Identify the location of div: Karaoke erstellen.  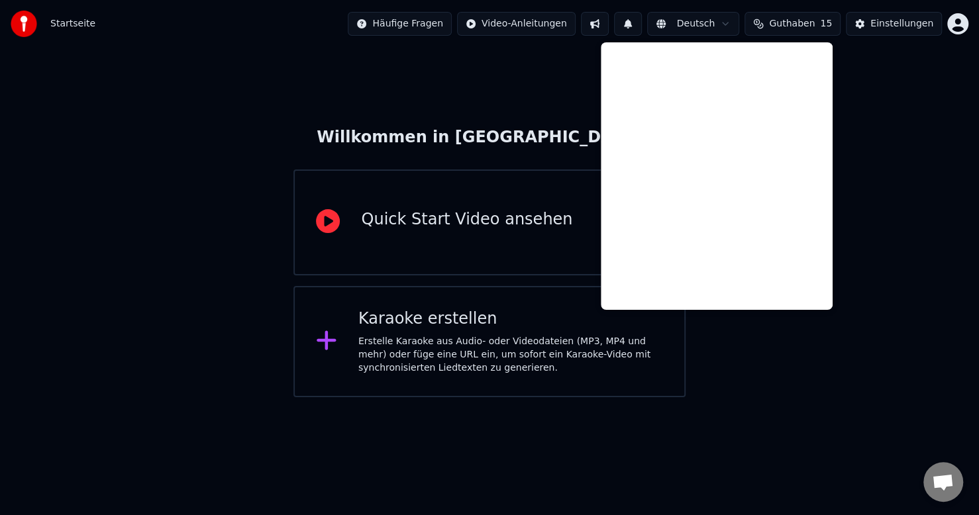
(511, 319).